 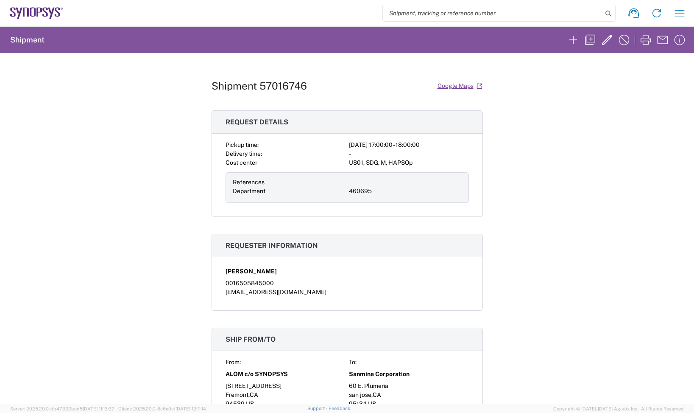 I want to click on span: Ship from/to, so click(x=251, y=339).